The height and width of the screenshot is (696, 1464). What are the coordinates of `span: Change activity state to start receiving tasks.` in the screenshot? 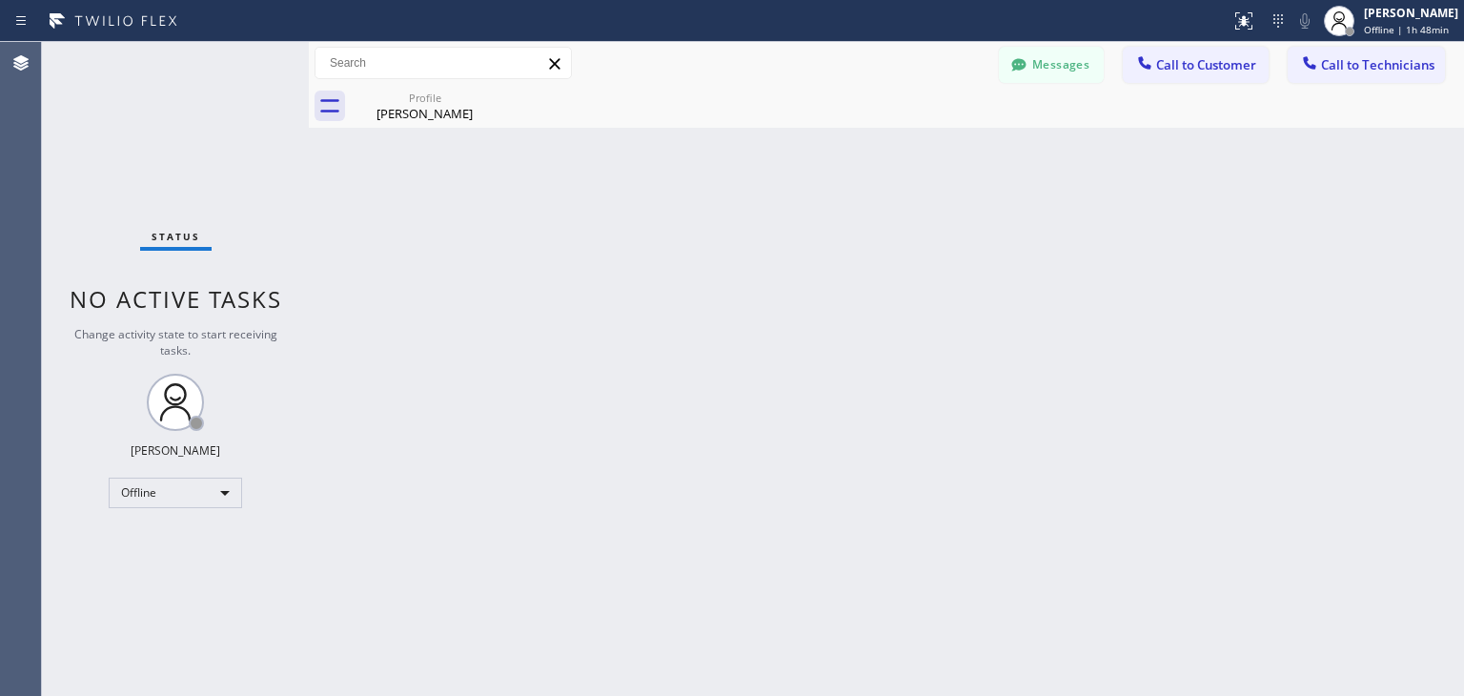 It's located at (175, 342).